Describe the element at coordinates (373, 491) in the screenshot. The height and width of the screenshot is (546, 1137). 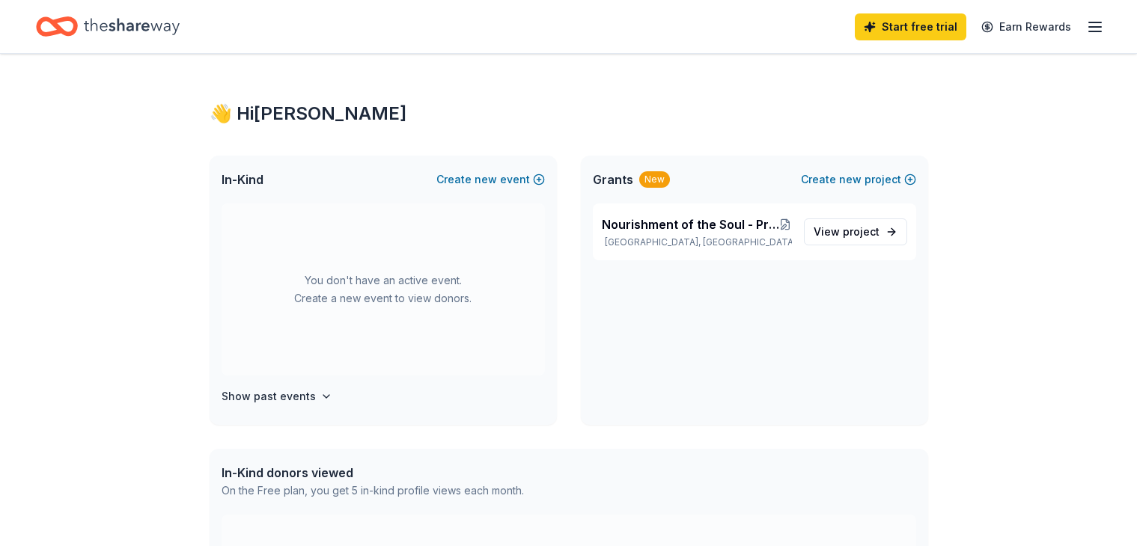
I see `div: On the Free plan, you get 5 in-kind profile views each month.` at that location.